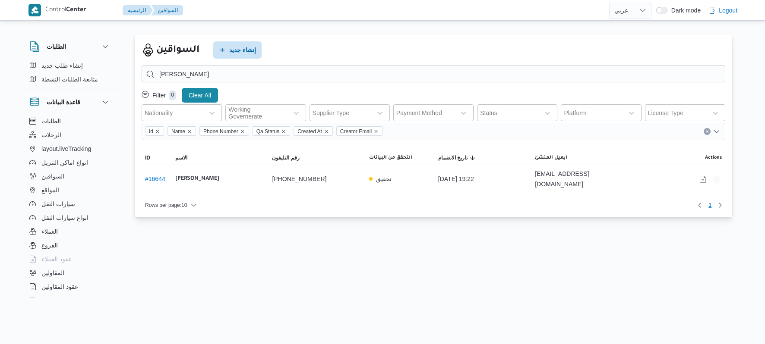 Image resolution: width=765 pixels, height=344 pixels. What do you see at coordinates (62, 66) in the screenshot?
I see `span: إنشاء طلب جديد` at bounding box center [62, 66].